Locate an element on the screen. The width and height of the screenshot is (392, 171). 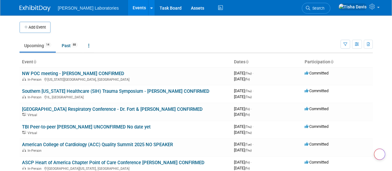
a: American College of Cardiology (ACC) Quality Summit 2025 NO SPEAKER is located at coordinates (97, 144).